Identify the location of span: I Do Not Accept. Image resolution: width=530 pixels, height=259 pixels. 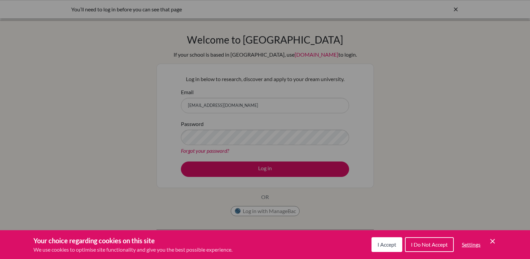
(430, 244).